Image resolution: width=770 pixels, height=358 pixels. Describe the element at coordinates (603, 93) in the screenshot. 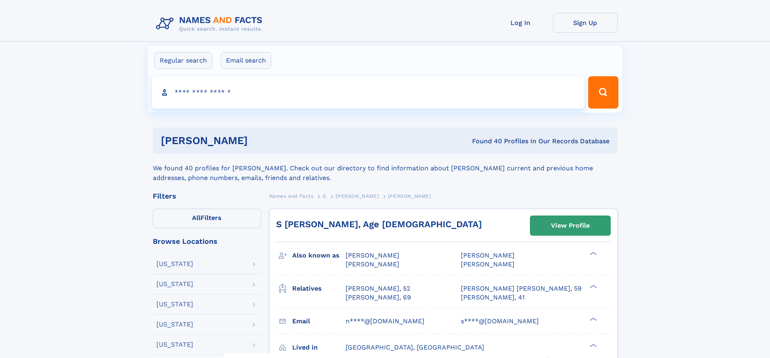

I see `button: Search Button` at that location.